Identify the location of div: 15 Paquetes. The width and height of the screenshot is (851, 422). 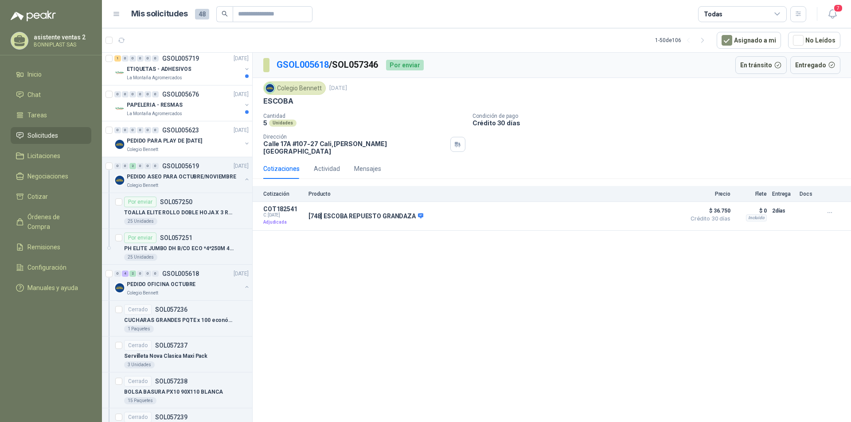
(140, 401).